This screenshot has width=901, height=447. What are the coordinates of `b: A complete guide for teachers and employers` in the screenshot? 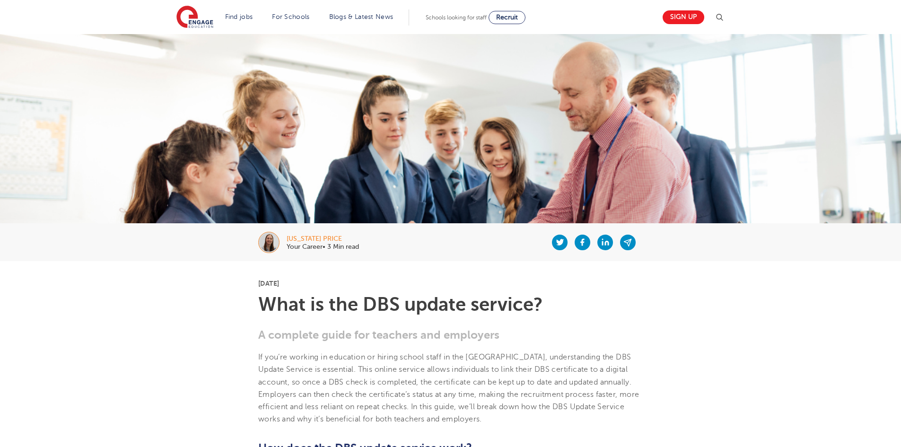 It's located at (379, 335).